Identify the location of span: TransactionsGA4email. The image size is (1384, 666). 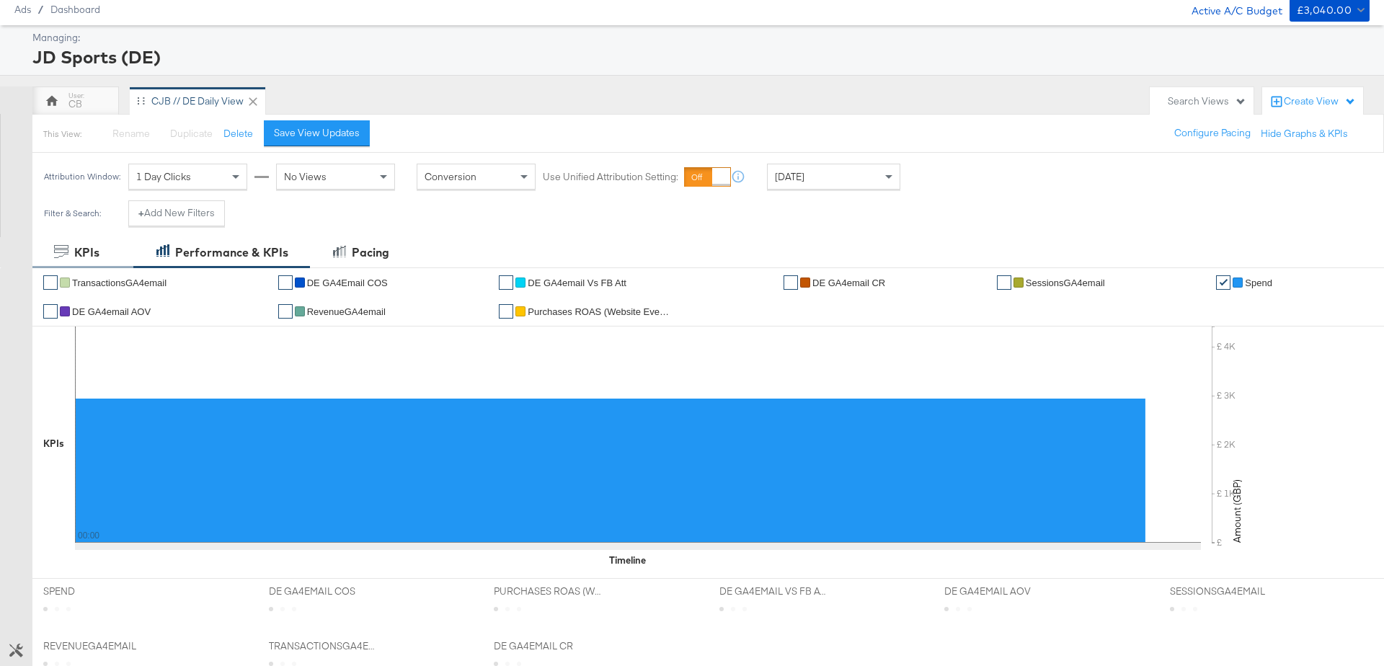
(119, 283).